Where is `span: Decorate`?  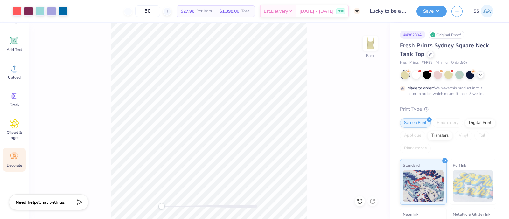
span: Decorate is located at coordinates (14, 166).